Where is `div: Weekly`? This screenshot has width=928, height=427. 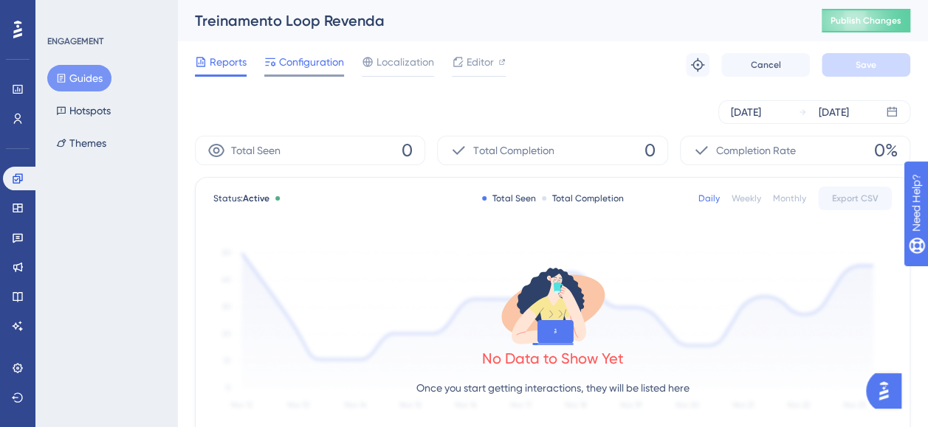 div: Weekly is located at coordinates (746, 199).